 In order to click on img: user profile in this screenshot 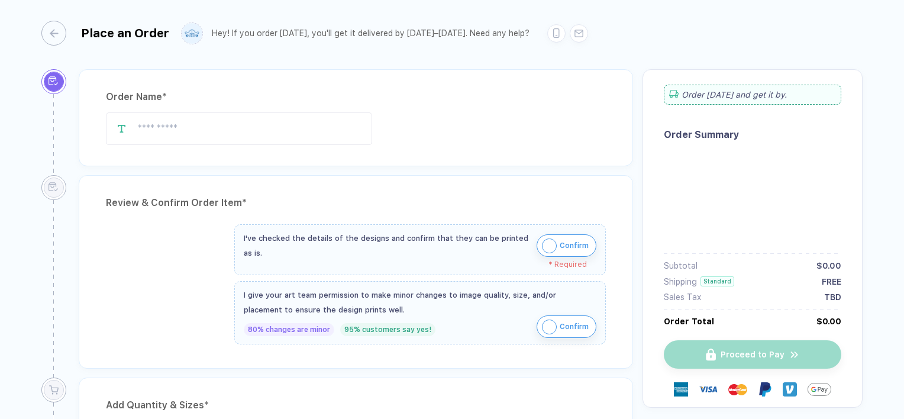, I will do `click(192, 33)`.